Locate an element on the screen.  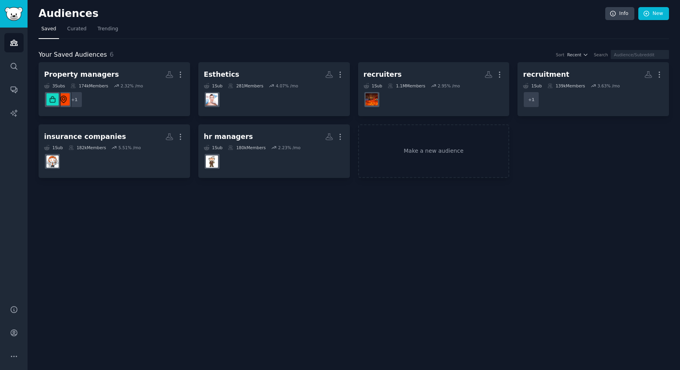
a: recruitment1Sub139kMembers3.63% /mo+1 is located at coordinates (593, 89).